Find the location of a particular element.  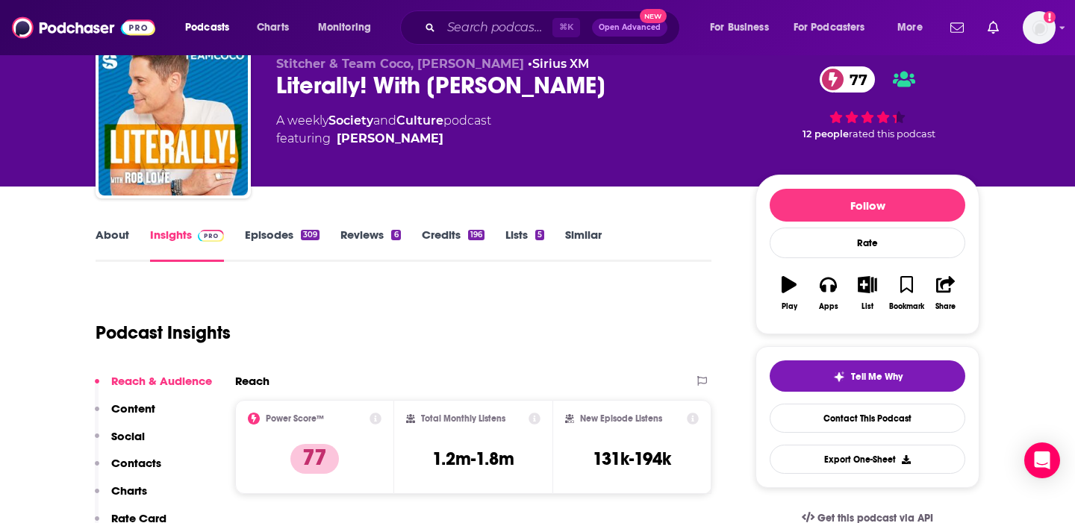

div: 196 is located at coordinates (476, 235).